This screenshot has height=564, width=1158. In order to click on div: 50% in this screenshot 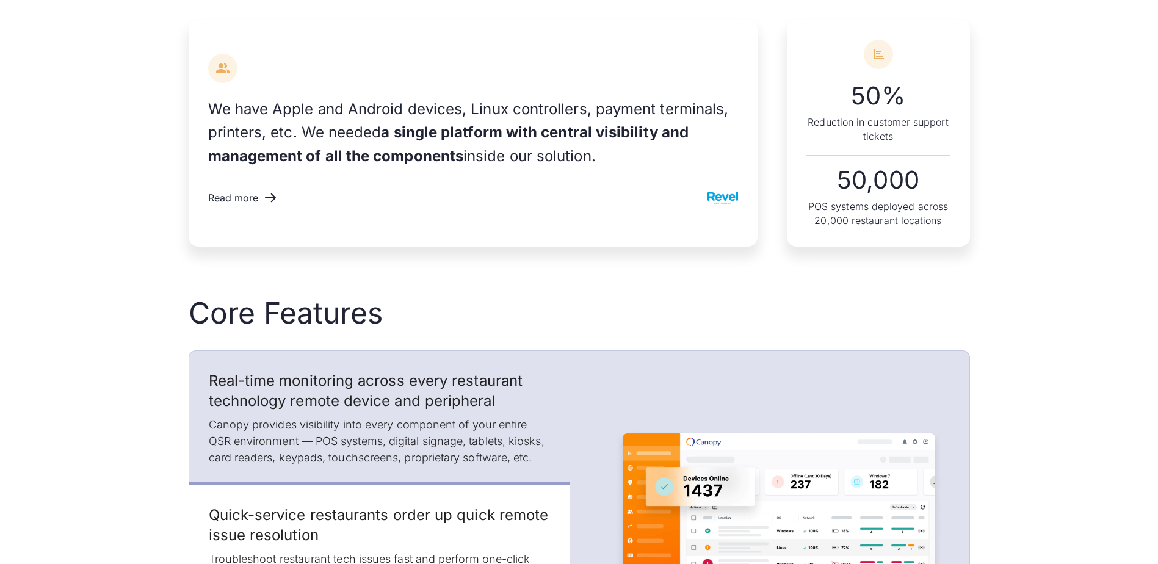, I will do `click(878, 96)`.